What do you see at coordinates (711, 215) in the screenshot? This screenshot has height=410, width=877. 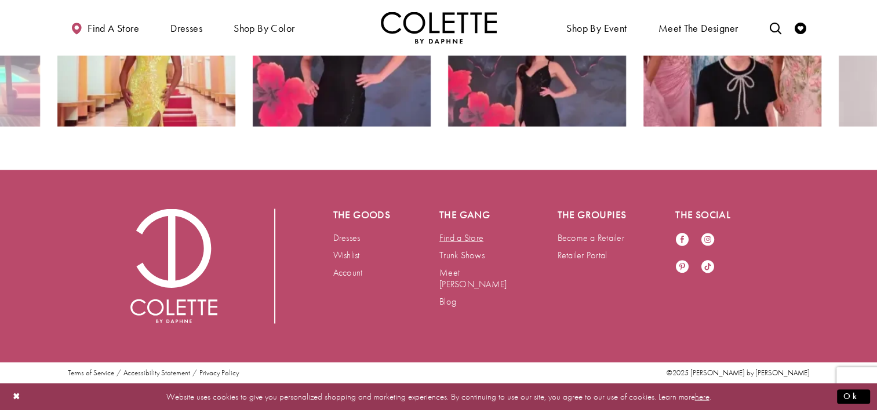 I see `h5: The social` at bounding box center [711, 215].